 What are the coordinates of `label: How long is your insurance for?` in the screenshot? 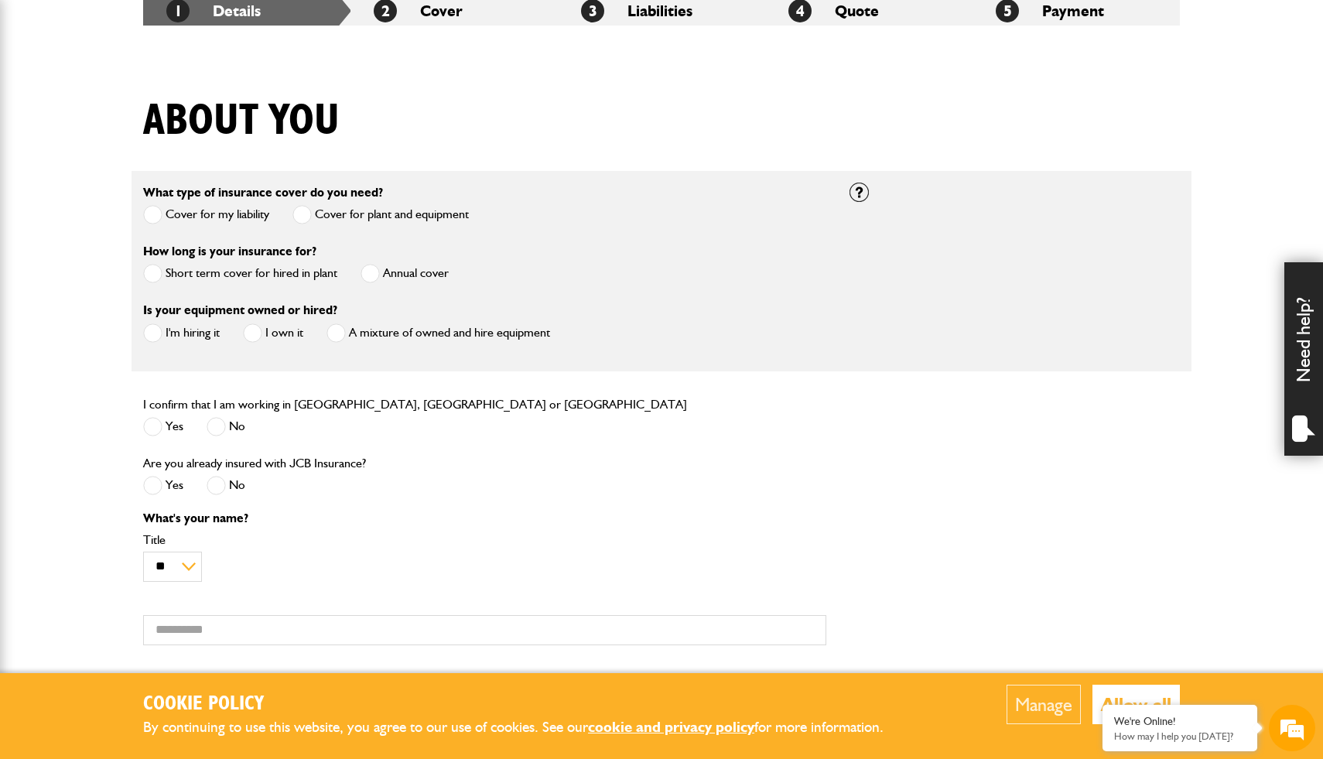 It's located at (230, 251).